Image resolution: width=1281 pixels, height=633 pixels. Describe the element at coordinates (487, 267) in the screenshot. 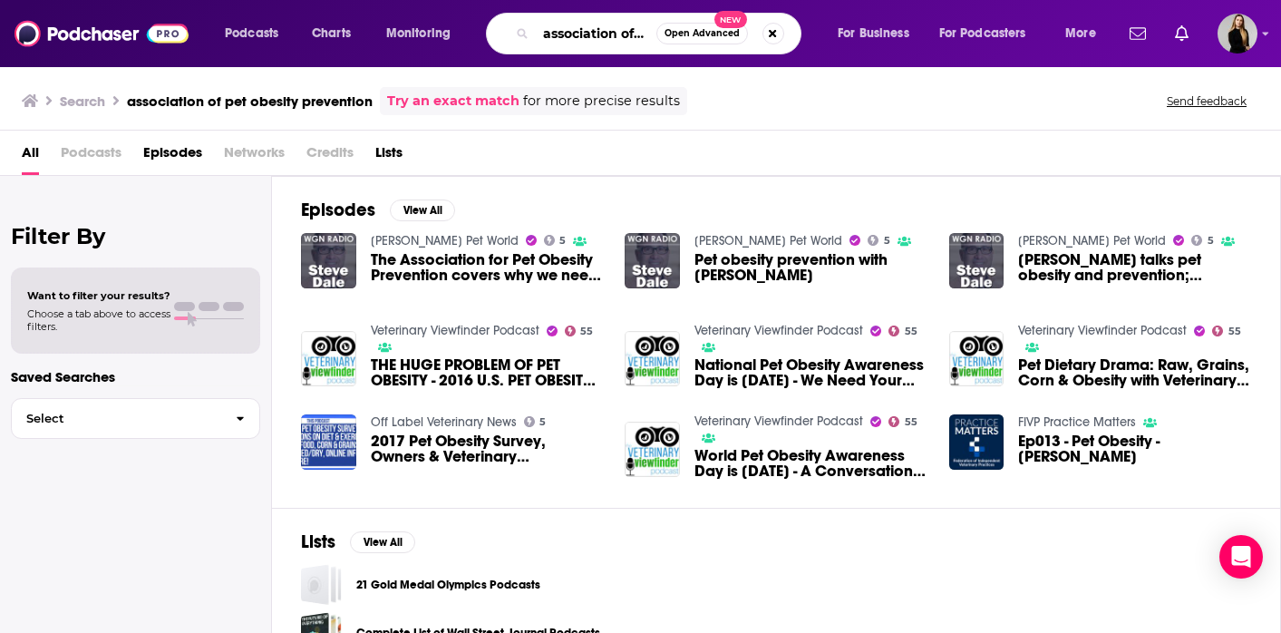

I see `span: The Association for Pet Obesity Prevention covers why we need to think differently regarding over...` at that location.